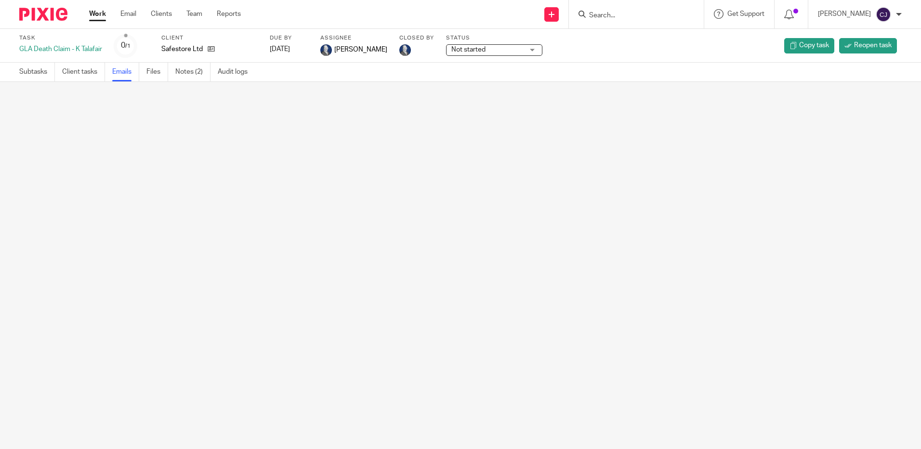 This screenshot has height=449, width=921. I want to click on i: Open client page, so click(211, 49).